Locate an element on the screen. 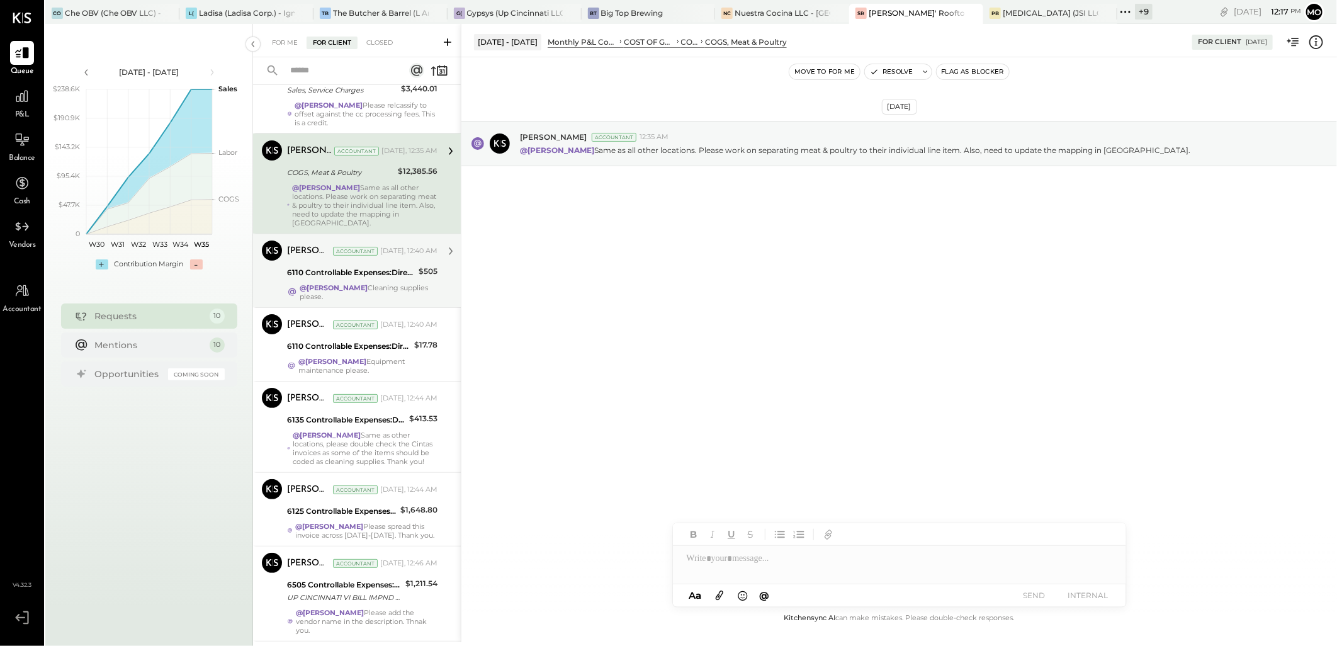 The height and width of the screenshot is (646, 1337). div: copy link is located at coordinates (1224, 11).